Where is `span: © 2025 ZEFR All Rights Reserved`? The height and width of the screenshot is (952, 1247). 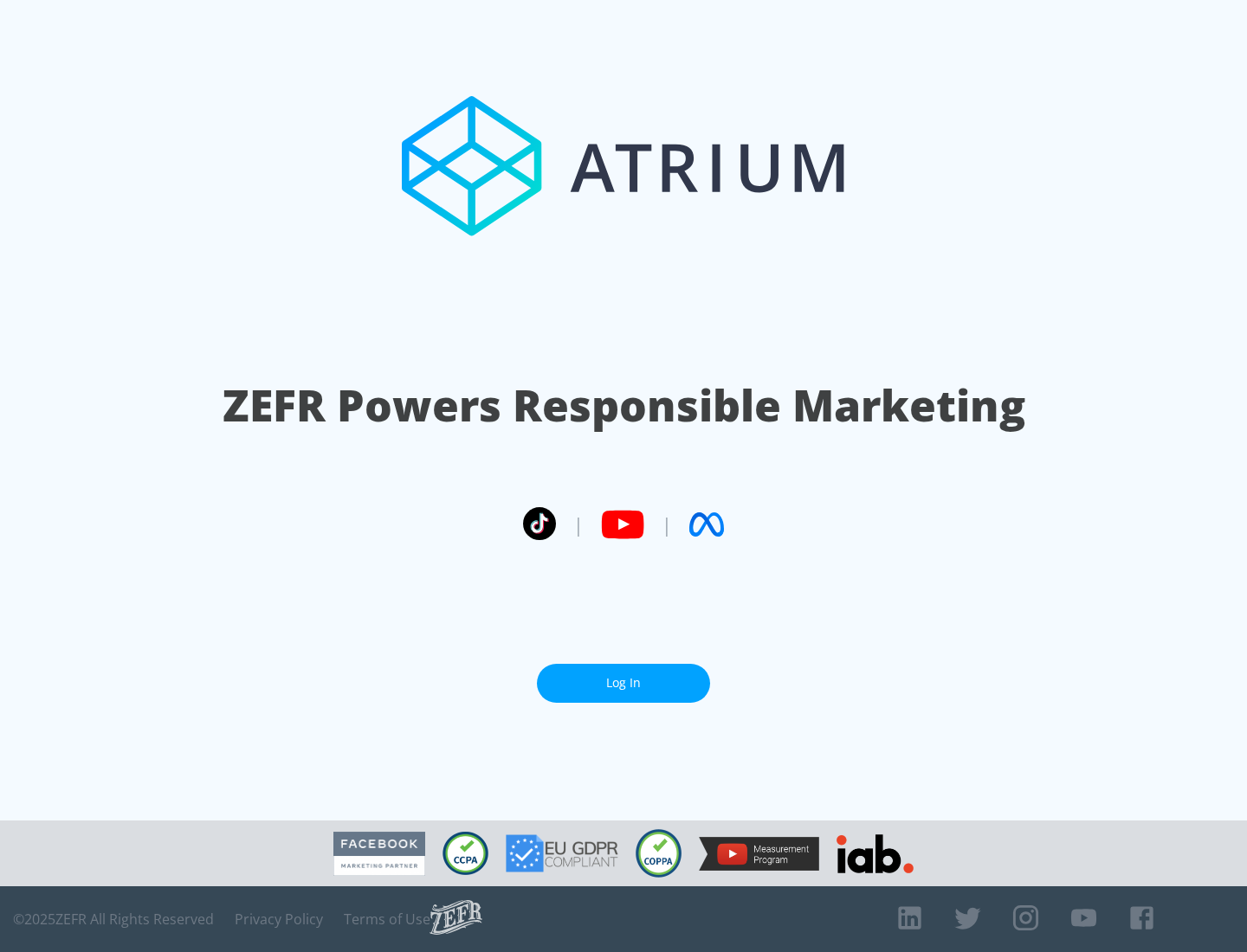 span: © 2025 ZEFR All Rights Reserved is located at coordinates (113, 920).